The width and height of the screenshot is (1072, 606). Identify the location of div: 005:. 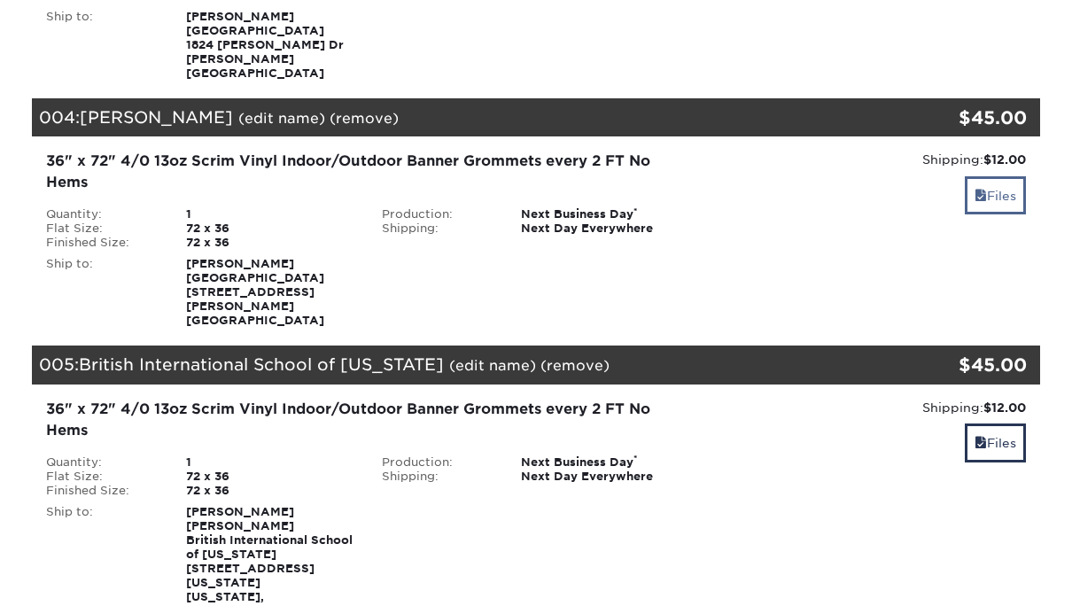
(452, 365).